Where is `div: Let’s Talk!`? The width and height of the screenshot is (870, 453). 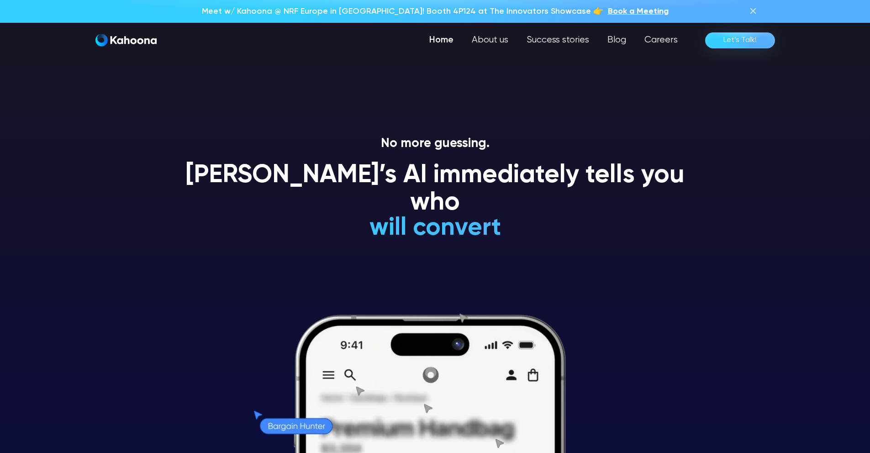
div: Let’s Talk! is located at coordinates (740, 40).